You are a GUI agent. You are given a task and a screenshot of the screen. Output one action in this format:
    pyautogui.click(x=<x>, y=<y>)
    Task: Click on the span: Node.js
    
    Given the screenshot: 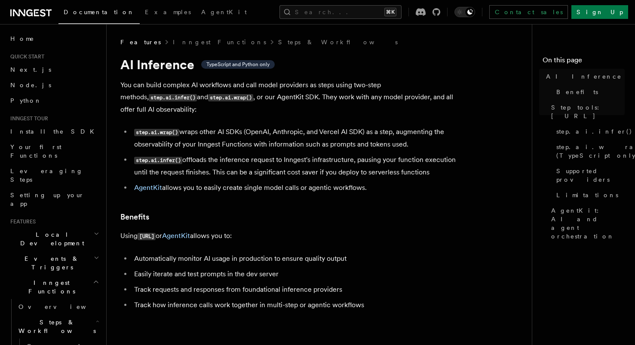 What is the action you would take?
    pyautogui.click(x=31, y=85)
    